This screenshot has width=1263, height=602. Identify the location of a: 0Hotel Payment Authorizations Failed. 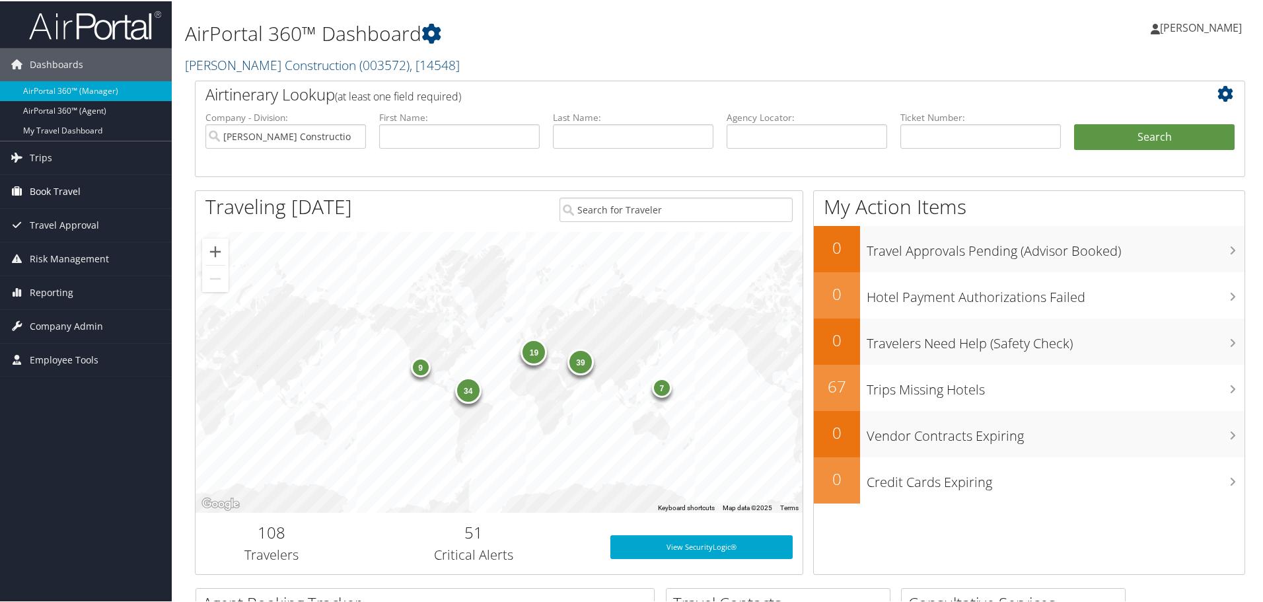
(1030, 294).